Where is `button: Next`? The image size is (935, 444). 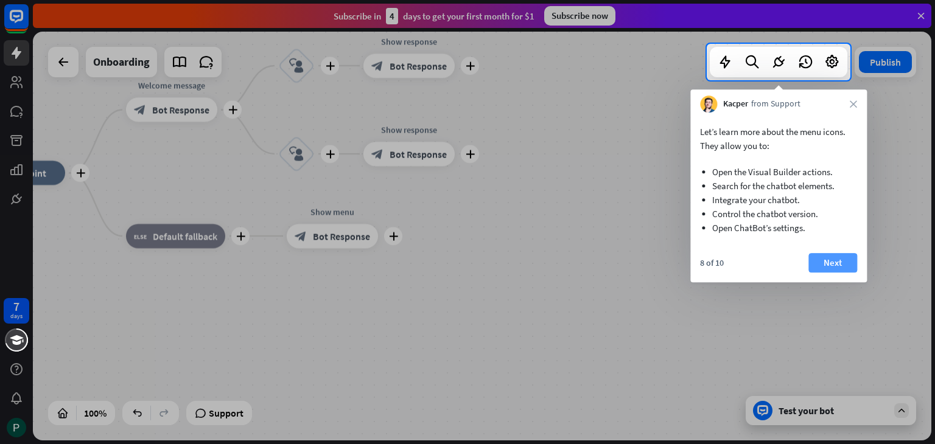 button: Next is located at coordinates (833, 263).